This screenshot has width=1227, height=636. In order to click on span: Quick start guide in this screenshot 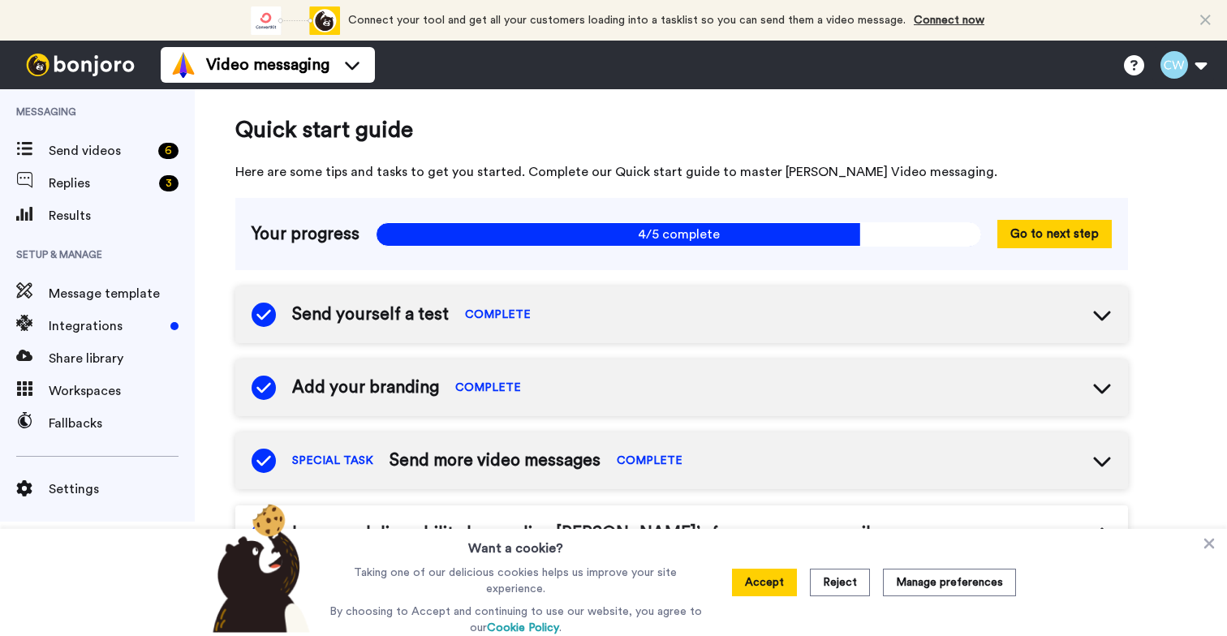, I will do `click(682, 130)`.